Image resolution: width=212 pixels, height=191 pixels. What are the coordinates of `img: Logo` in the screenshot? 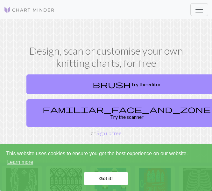 It's located at (29, 10).